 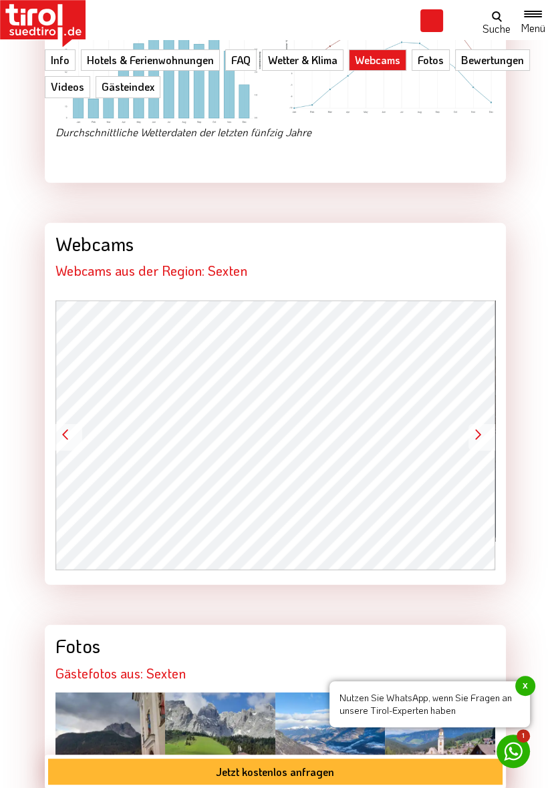 What do you see at coordinates (523, 736) in the screenshot?
I see `span: 1` at bounding box center [523, 736].